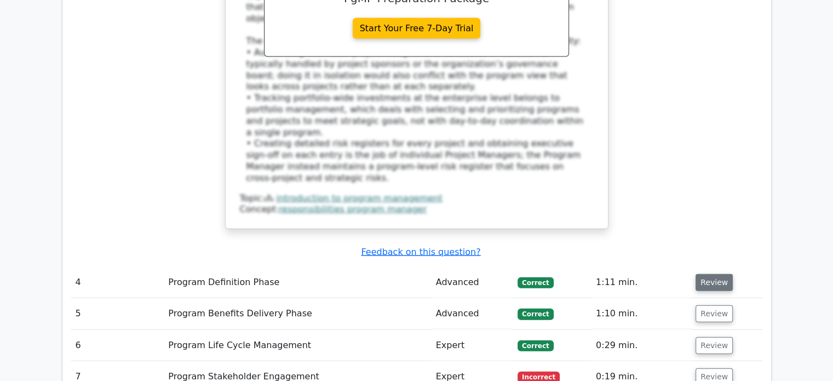 The height and width of the screenshot is (381, 833). Describe the element at coordinates (642, 282) in the screenshot. I see `td: 1:11 min.` at that location.